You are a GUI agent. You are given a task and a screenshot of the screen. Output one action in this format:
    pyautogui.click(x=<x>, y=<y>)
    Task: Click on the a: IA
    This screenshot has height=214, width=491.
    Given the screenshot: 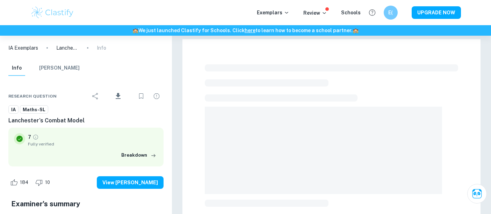 What is the action you would take?
    pyautogui.click(x=13, y=109)
    